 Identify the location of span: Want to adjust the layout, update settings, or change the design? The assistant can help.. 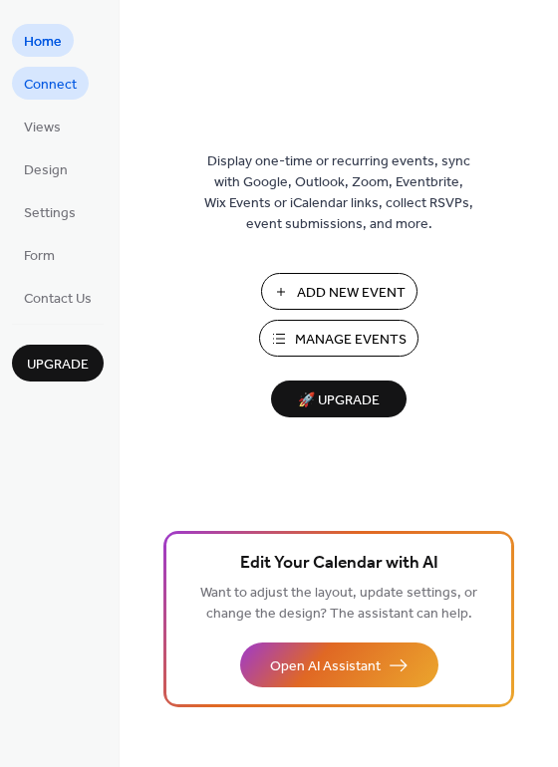
(339, 603).